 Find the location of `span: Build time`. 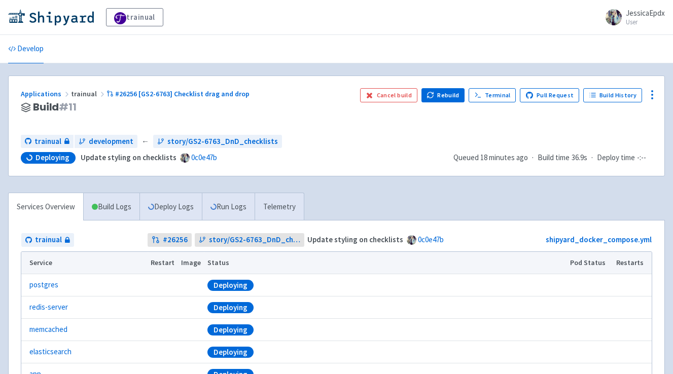

span: Build time is located at coordinates (554, 158).